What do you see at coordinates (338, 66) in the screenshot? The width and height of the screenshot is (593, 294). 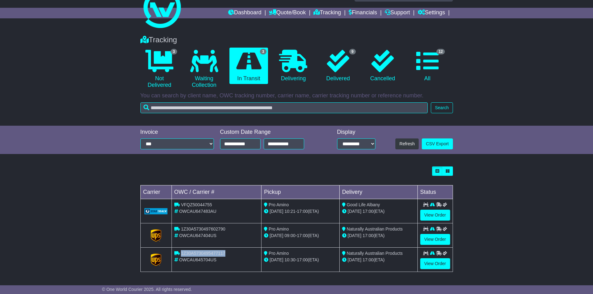 I see `a: 9 Delivered` at bounding box center [338, 66].